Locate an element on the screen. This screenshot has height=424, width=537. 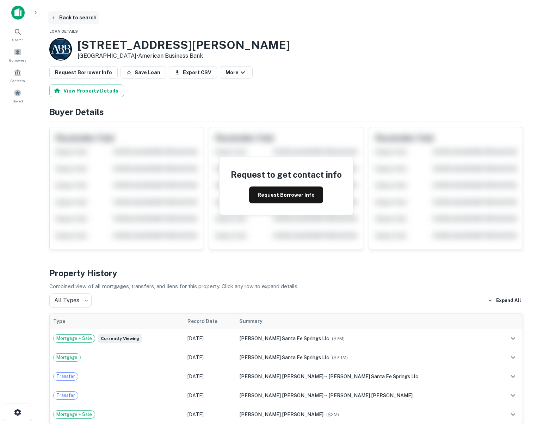
h4: Buyer Details is located at coordinates (286, 112).